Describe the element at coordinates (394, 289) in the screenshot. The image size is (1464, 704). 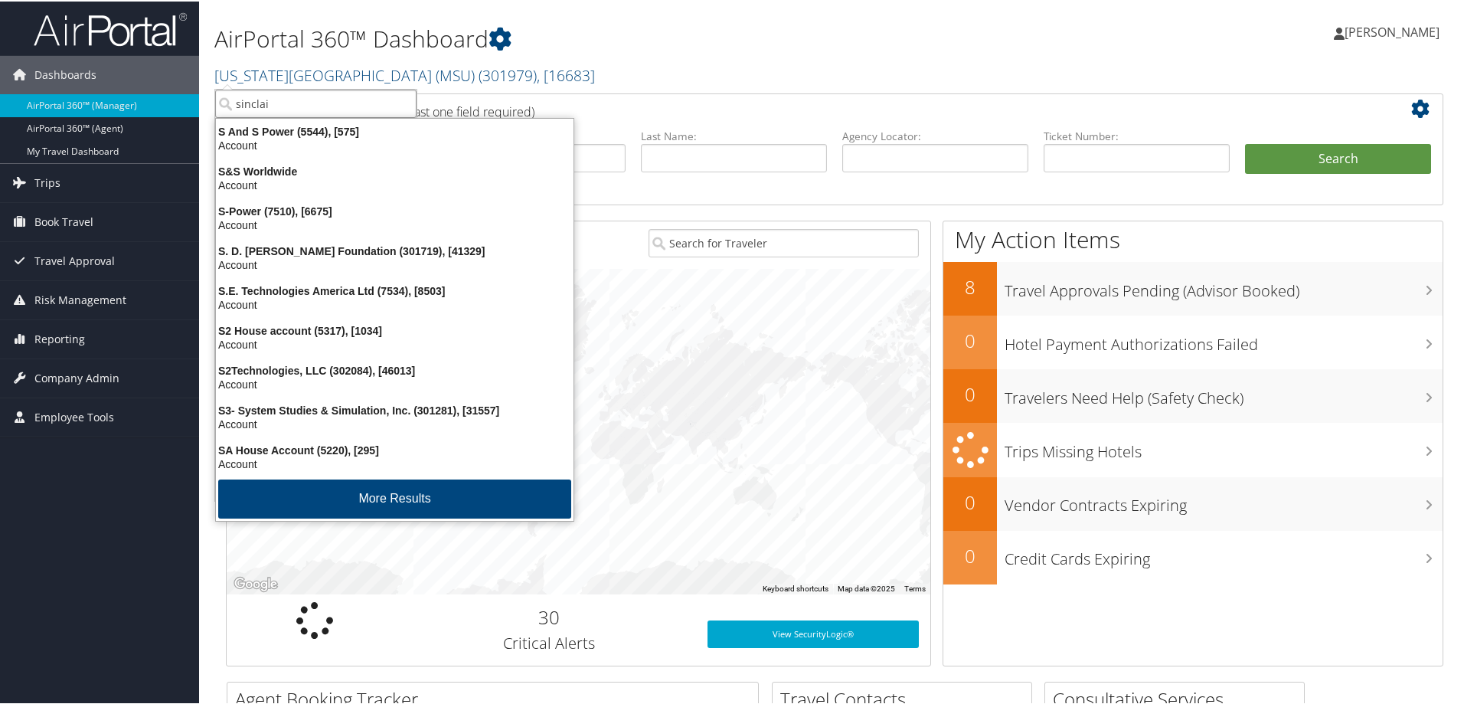
I see `div: S.E. Technologies America Ltd (7534), [8503]` at that location.